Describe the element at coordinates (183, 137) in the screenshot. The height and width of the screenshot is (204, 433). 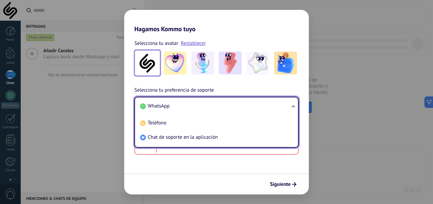
I see `span: Chat de soporte en la aplicación` at that location.